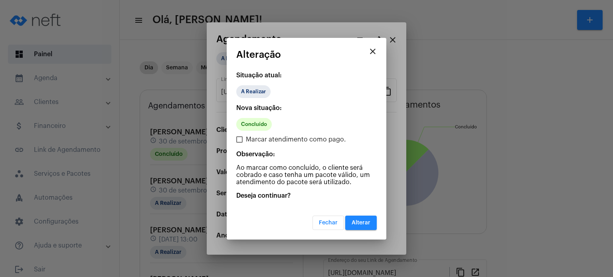 The height and width of the screenshot is (277, 613). What do you see at coordinates (253, 92) in the screenshot?
I see `mat-chip: A Realizar` at bounding box center [253, 92].